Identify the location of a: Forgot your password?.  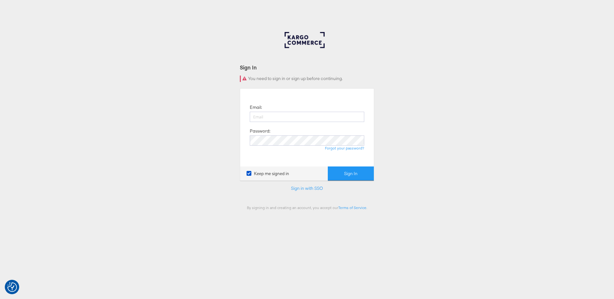
(344, 148).